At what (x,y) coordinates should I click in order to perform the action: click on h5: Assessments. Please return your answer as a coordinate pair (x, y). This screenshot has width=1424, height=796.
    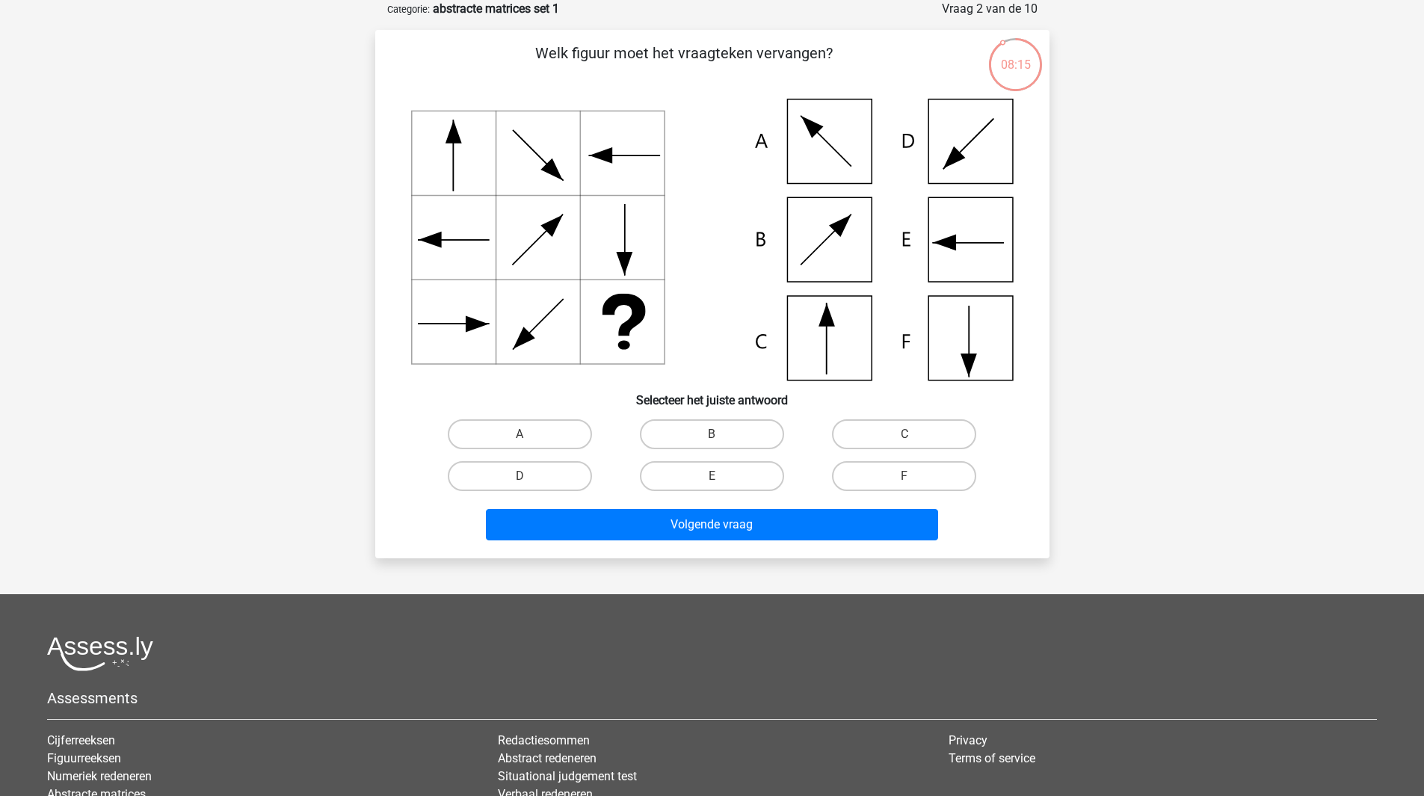
    Looking at the image, I should click on (712, 698).